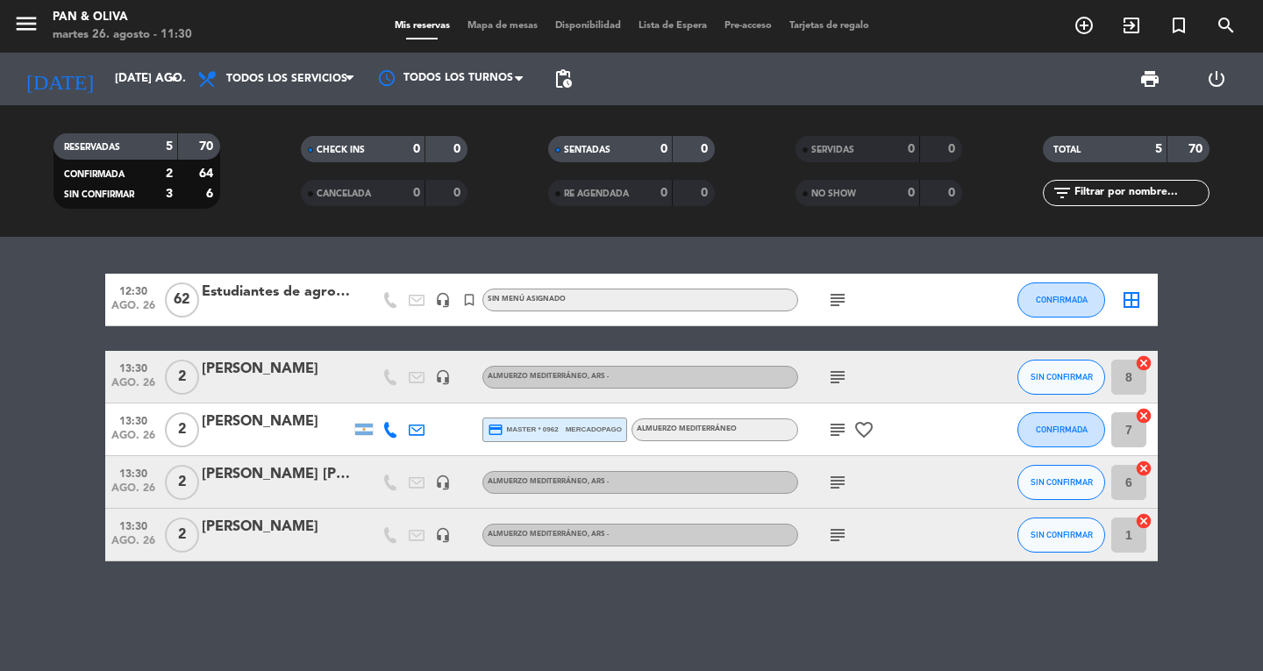  What do you see at coordinates (122, 18) in the screenshot?
I see `div: Pan & Oliva` at bounding box center [122, 18].